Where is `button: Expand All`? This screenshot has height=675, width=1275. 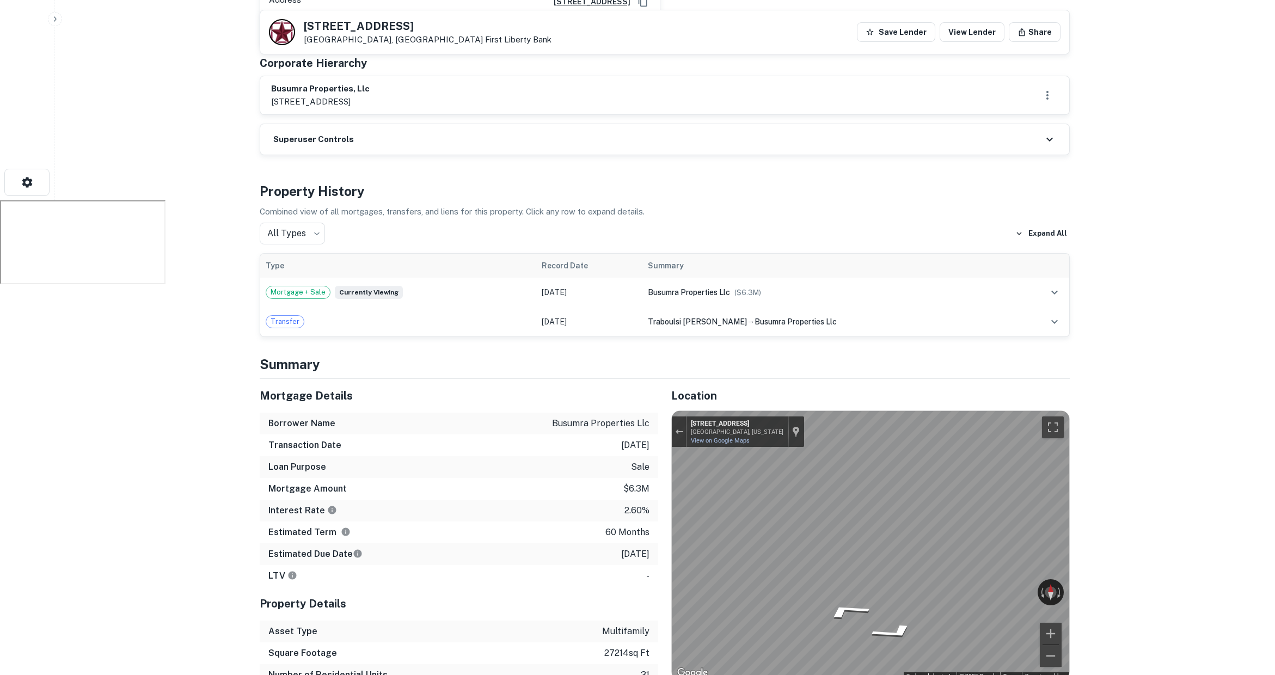
button: Expand All is located at coordinates (1041, 234).